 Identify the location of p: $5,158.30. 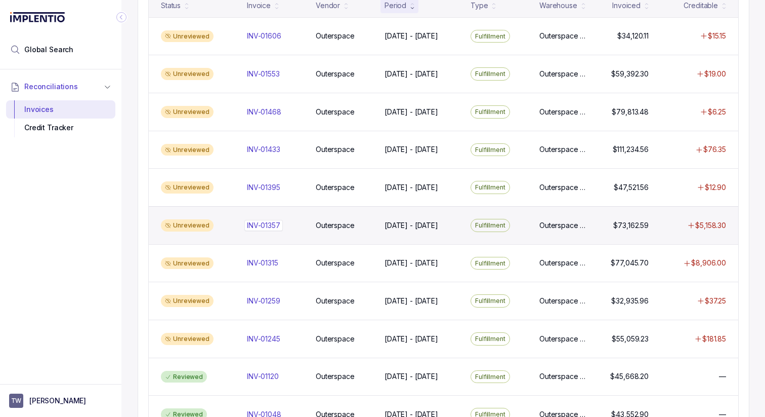
(711, 225).